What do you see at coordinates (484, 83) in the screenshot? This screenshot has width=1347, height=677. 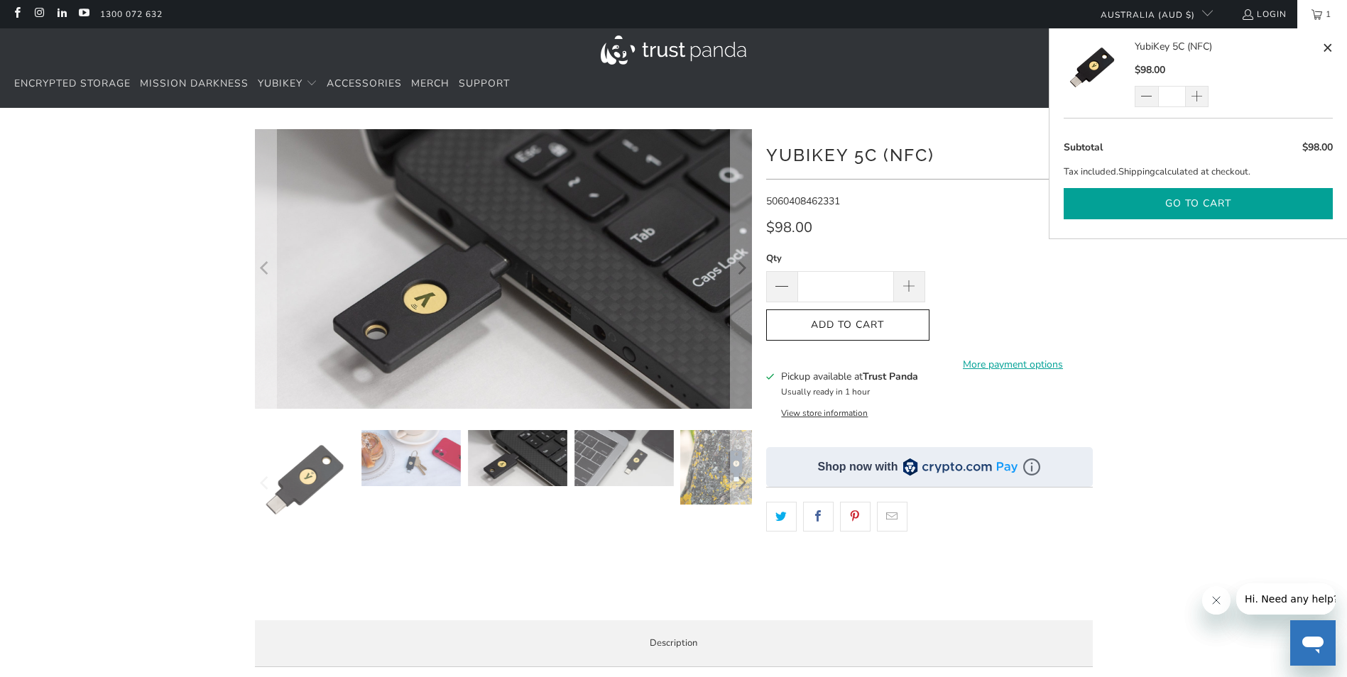 I see `span: Support` at bounding box center [484, 83].